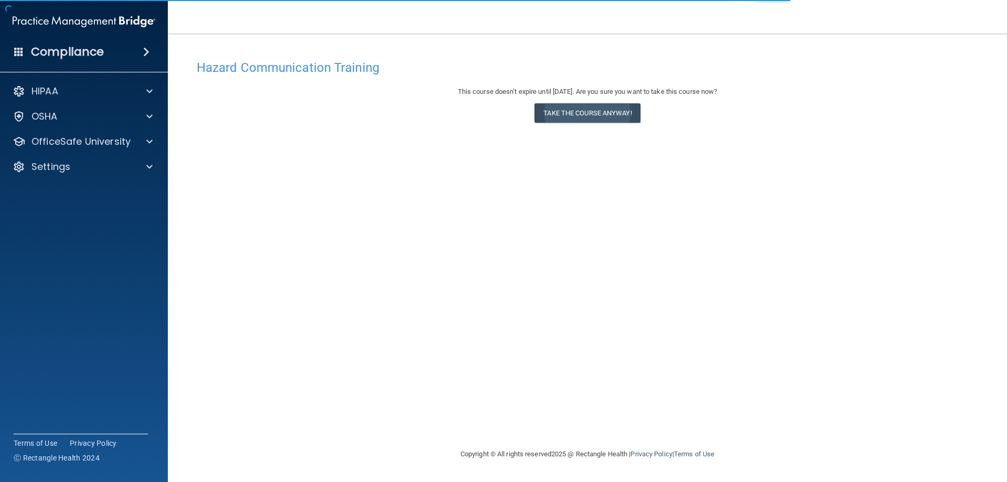 The image size is (1007, 482). I want to click on h4: Hazard Communication Training, so click(587, 68).